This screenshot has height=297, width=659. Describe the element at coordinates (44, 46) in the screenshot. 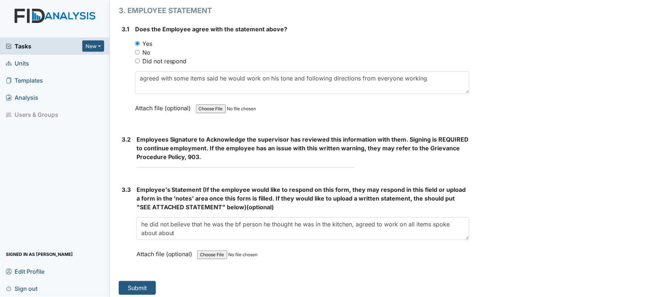

I see `span: Tasks` at that location.